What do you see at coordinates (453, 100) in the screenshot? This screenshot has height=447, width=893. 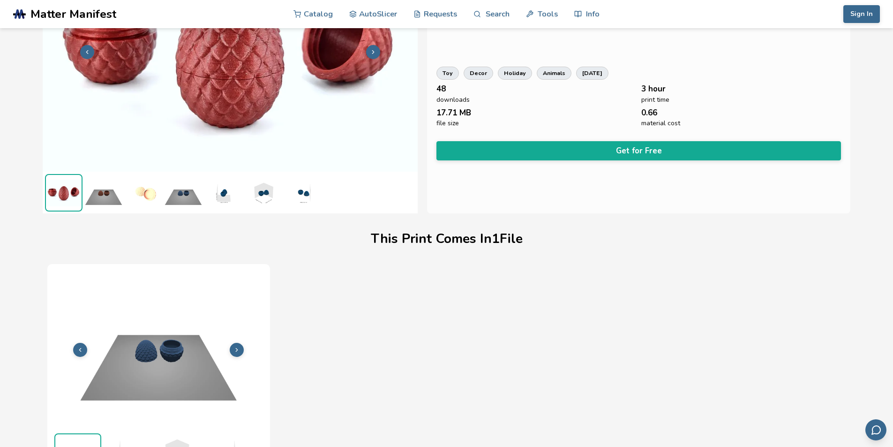 I see `span: downloads` at bounding box center [453, 100].